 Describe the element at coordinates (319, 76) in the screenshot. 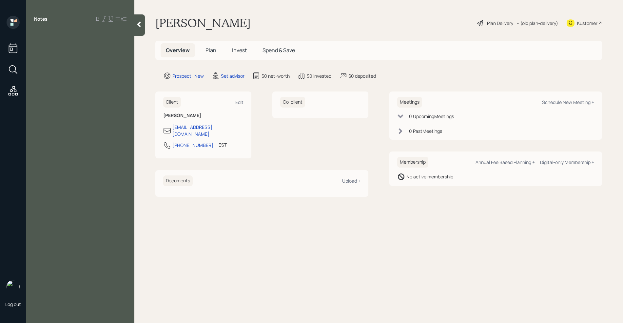

I see `div: $0 invested` at that location.